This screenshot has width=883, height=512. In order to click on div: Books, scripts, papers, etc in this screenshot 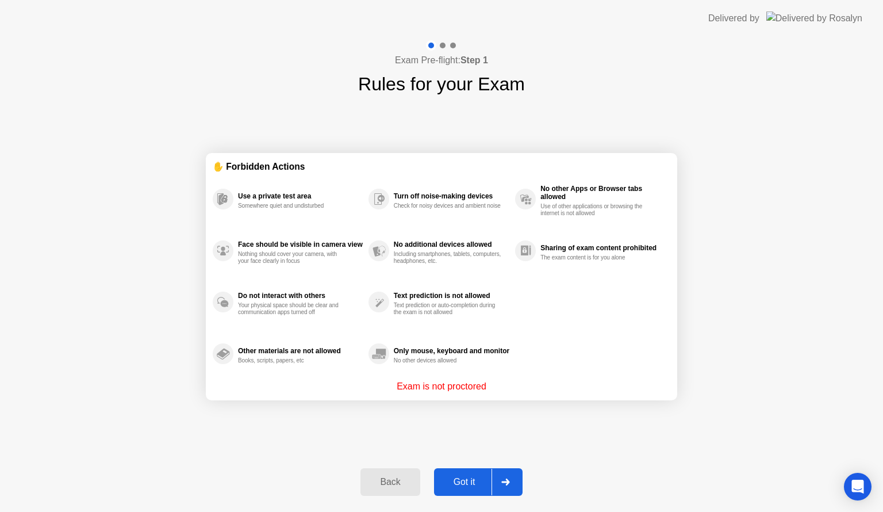, I will do `click(292, 361)`.